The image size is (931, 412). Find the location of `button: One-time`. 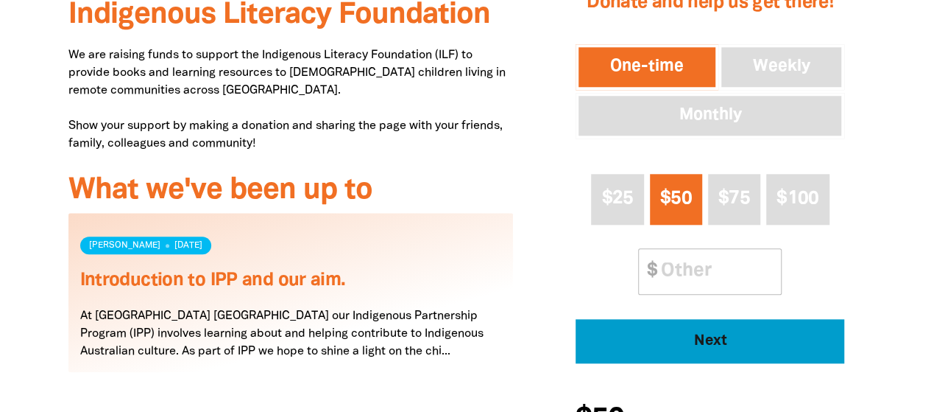

button: One-time is located at coordinates (647, 67).